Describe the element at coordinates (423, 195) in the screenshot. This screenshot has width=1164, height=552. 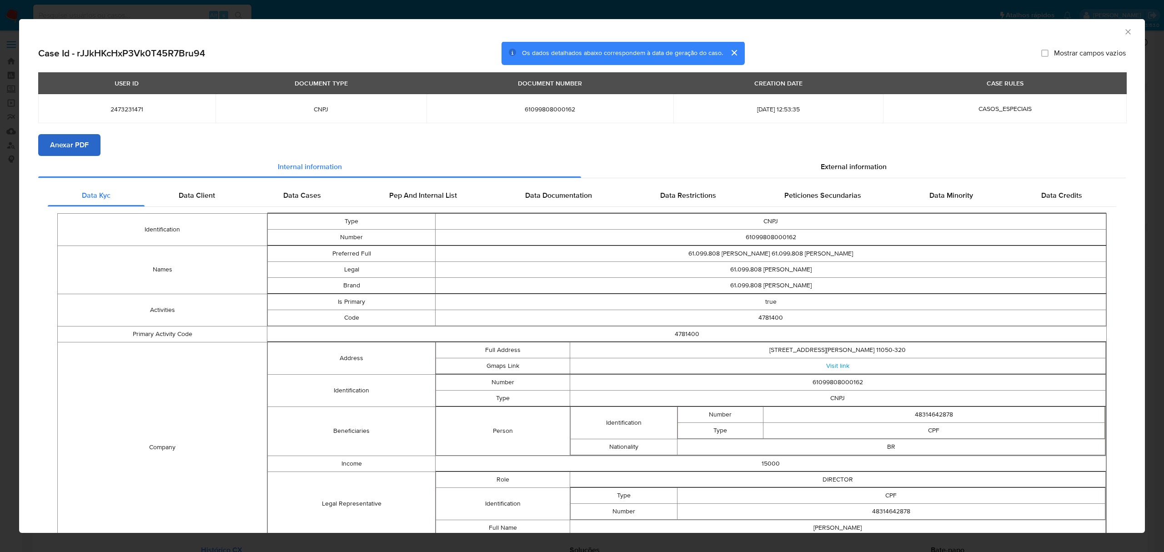
I see `span: Pep And Internal List` at that location.